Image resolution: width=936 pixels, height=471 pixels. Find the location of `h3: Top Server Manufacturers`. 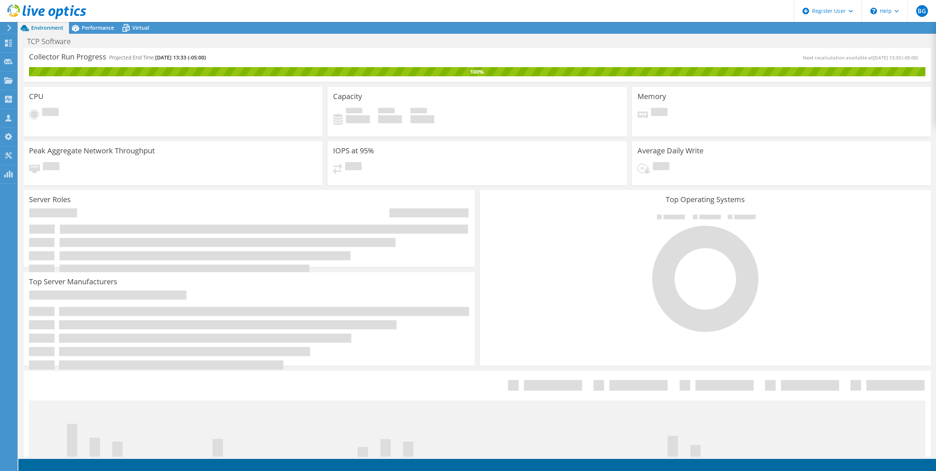

h3: Top Server Manufacturers is located at coordinates (73, 282).